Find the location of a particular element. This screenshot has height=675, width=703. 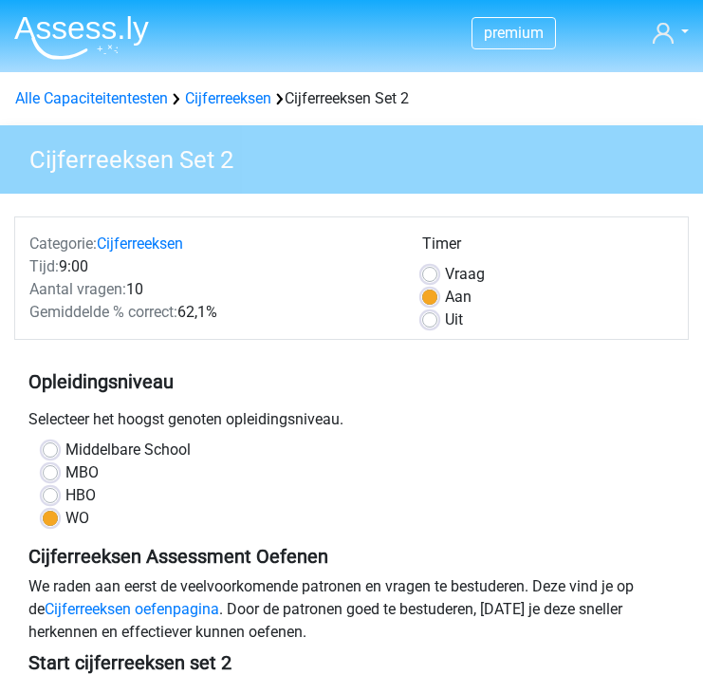

h5: Start cijferreeksen set 2 is located at coordinates (351, 662).